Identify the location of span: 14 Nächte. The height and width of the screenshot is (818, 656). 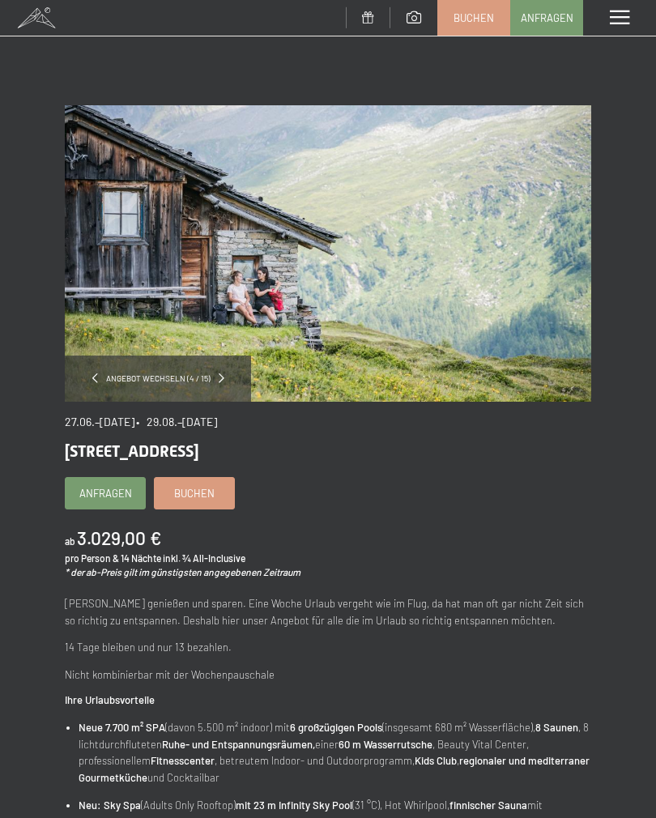
(141, 558).